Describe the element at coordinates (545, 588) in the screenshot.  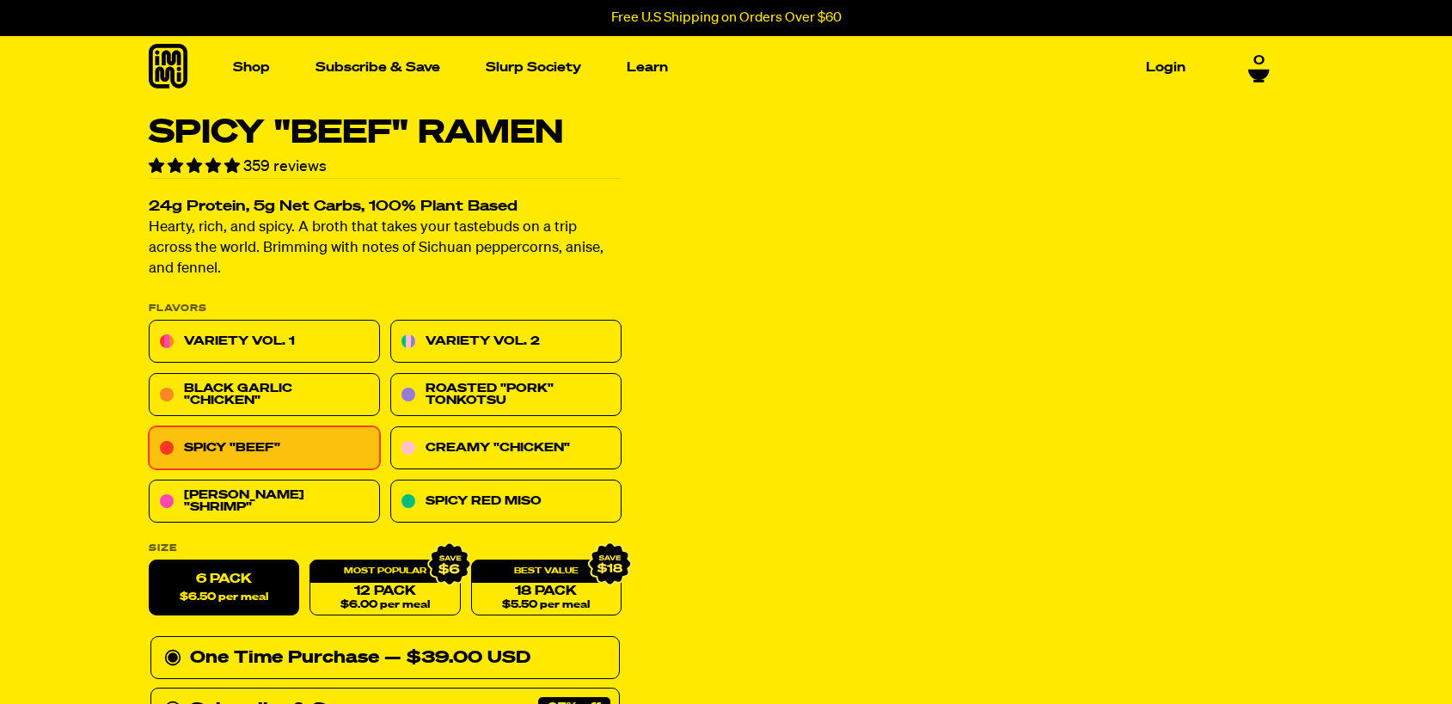
I see `a: 18 Pack$5.50 per meal` at that location.